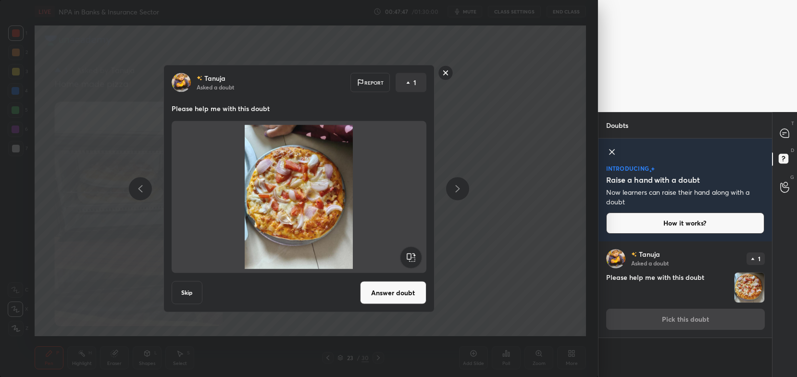 The width and height of the screenshot is (797, 377). I want to click on p: Doubts, so click(617, 125).